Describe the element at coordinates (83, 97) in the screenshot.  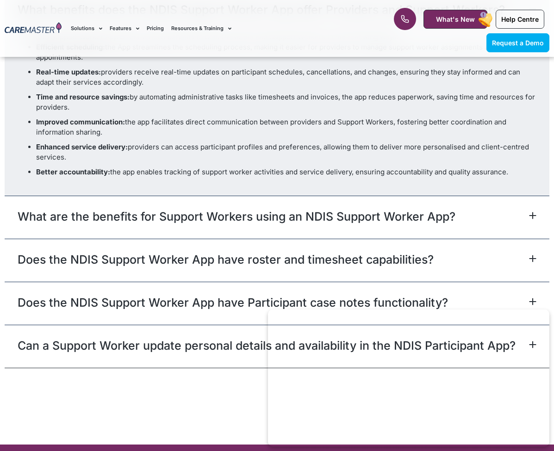
I see `b: Time and resource savings:` at that location.